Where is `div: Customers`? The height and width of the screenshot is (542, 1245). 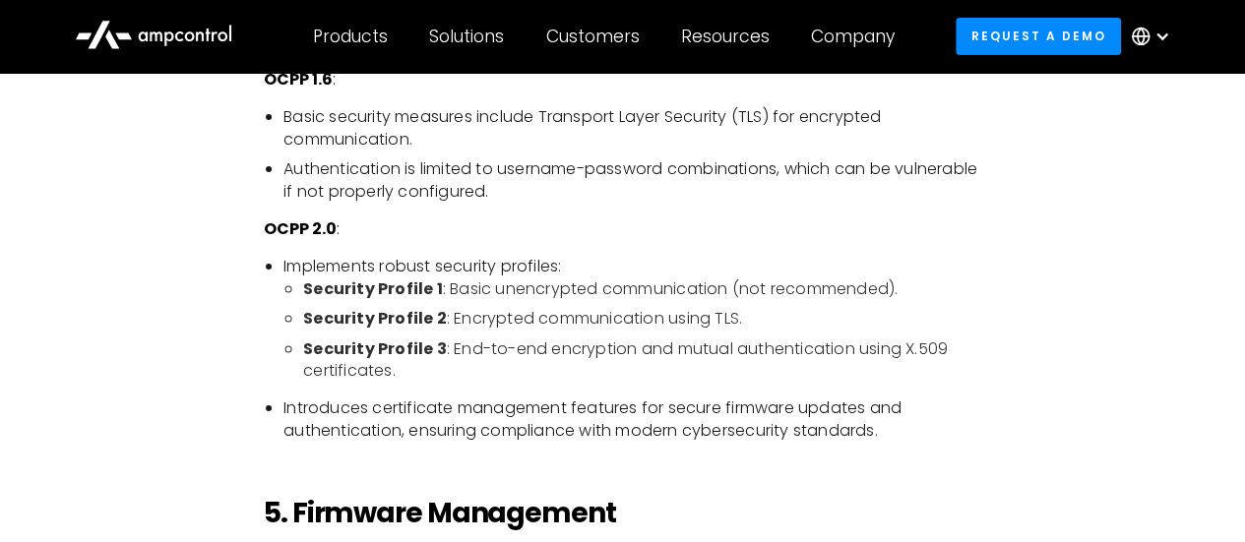
div: Customers is located at coordinates (592, 36).